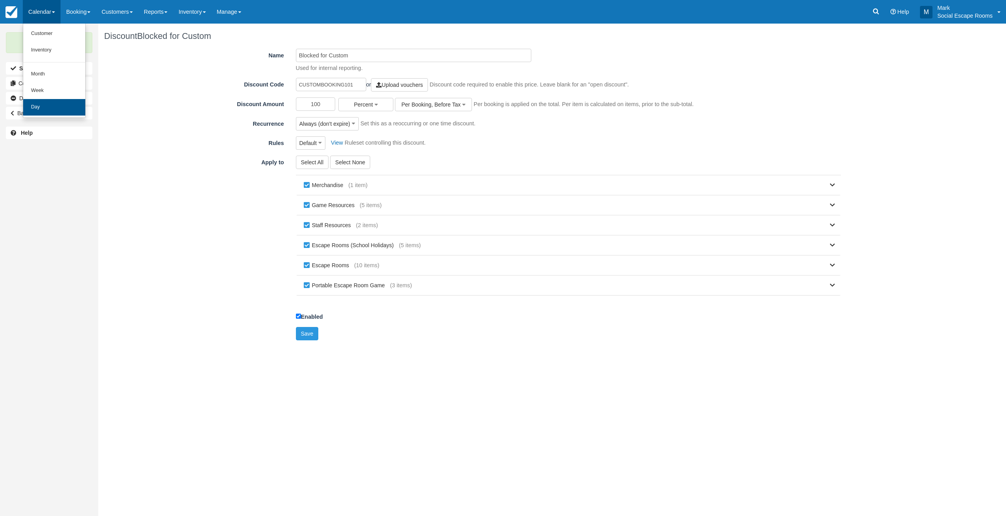  I want to click on label: Name, so click(197, 54).